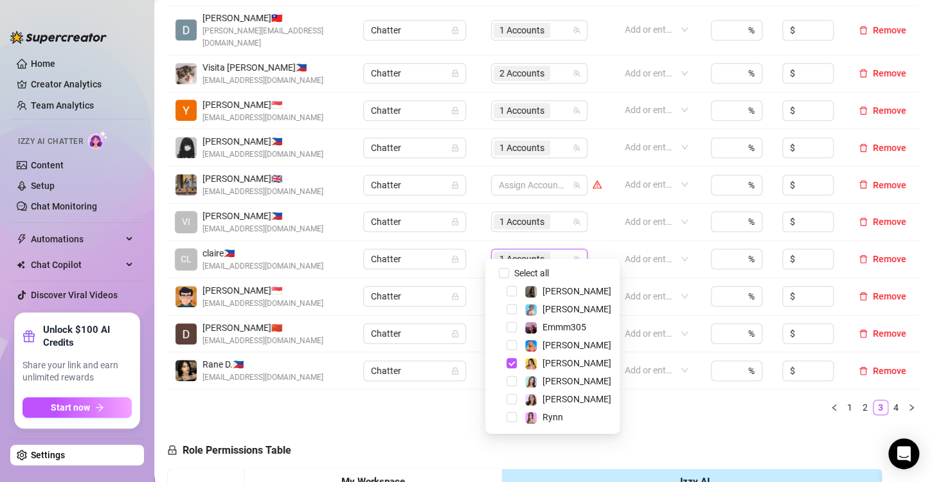  Describe the element at coordinates (553, 417) in the screenshot. I see `span: Rynn` at that location.